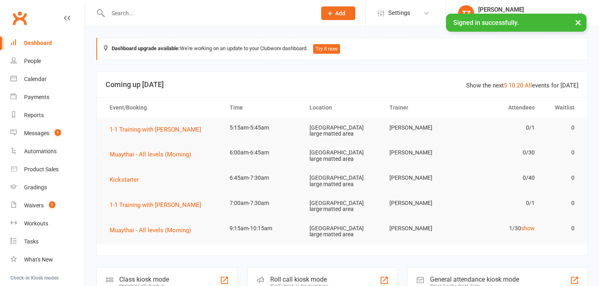 The image size is (599, 286). What do you see at coordinates (47, 187) in the screenshot?
I see `a: Gradings` at bounding box center [47, 187].